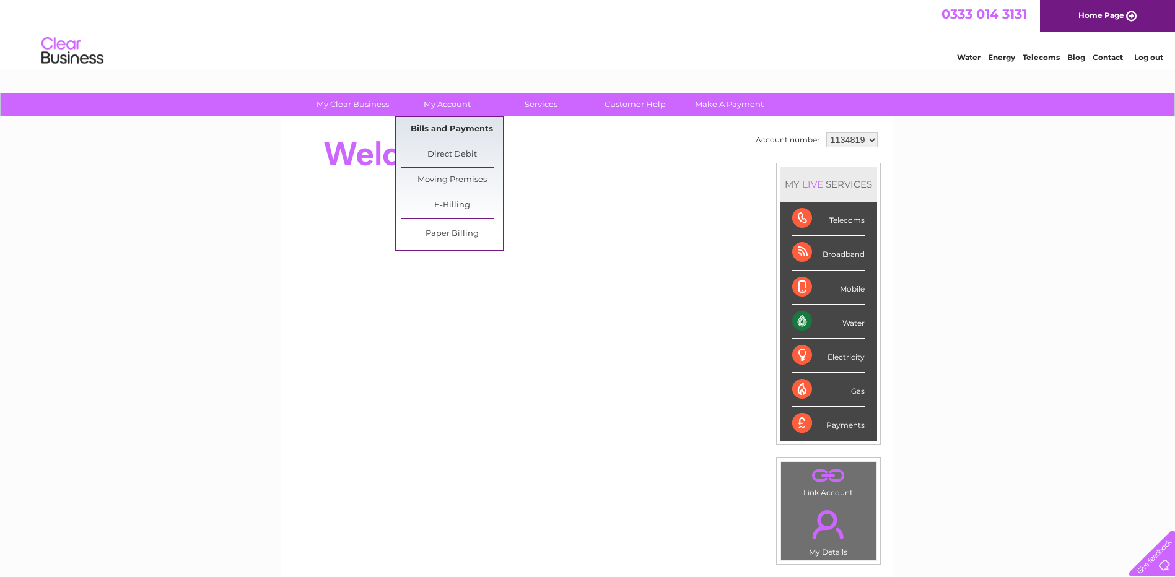  I want to click on a: Bills and Payments, so click(451, 129).